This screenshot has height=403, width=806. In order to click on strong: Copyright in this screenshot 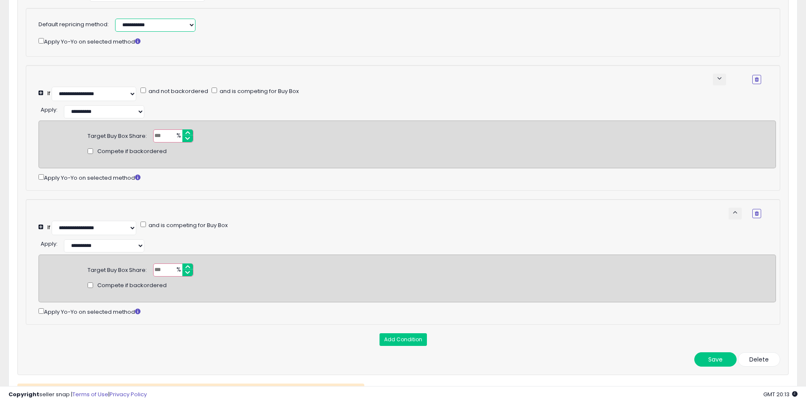, I will do `click(24, 394)`.